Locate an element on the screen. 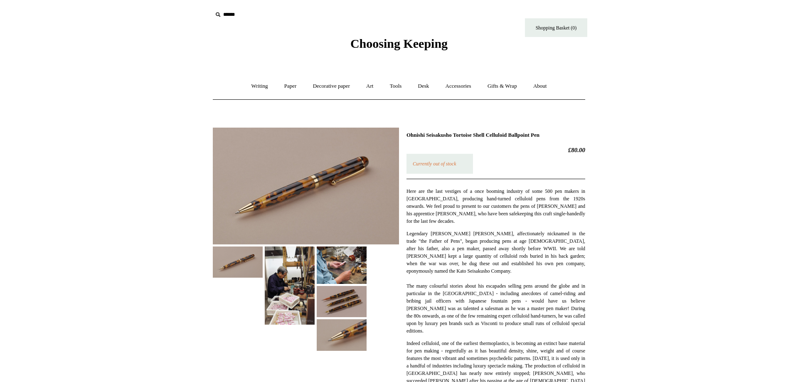 This screenshot has width=798, height=382. a: Art is located at coordinates (370, 86).